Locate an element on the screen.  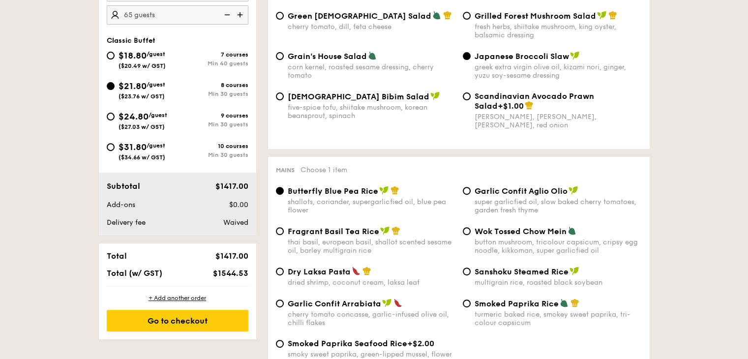
span: +$1.00 is located at coordinates (510, 106).